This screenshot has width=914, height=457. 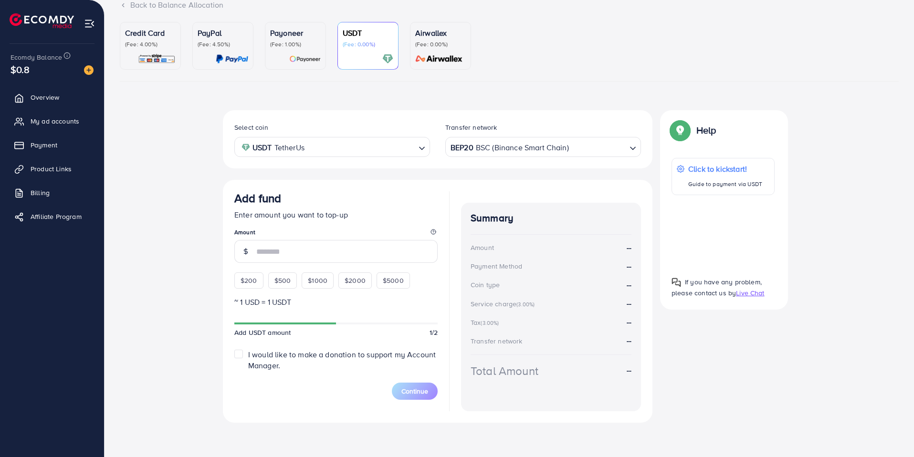 What do you see at coordinates (262, 333) in the screenshot?
I see `span: Add USDT amount` at bounding box center [262, 333].